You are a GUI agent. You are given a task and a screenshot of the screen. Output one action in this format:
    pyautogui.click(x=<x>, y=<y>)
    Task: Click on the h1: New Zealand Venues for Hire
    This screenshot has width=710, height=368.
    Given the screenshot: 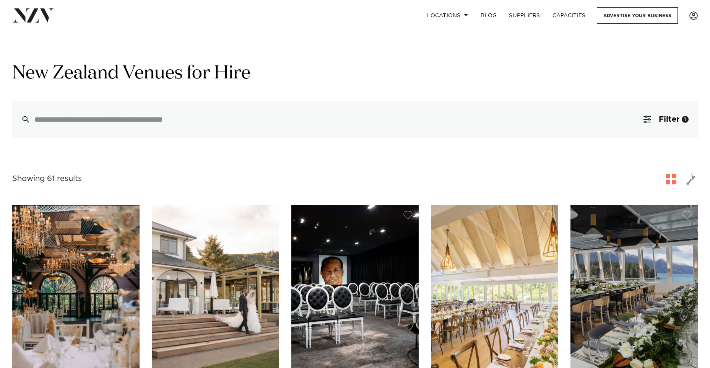 What is the action you would take?
    pyautogui.click(x=355, y=73)
    